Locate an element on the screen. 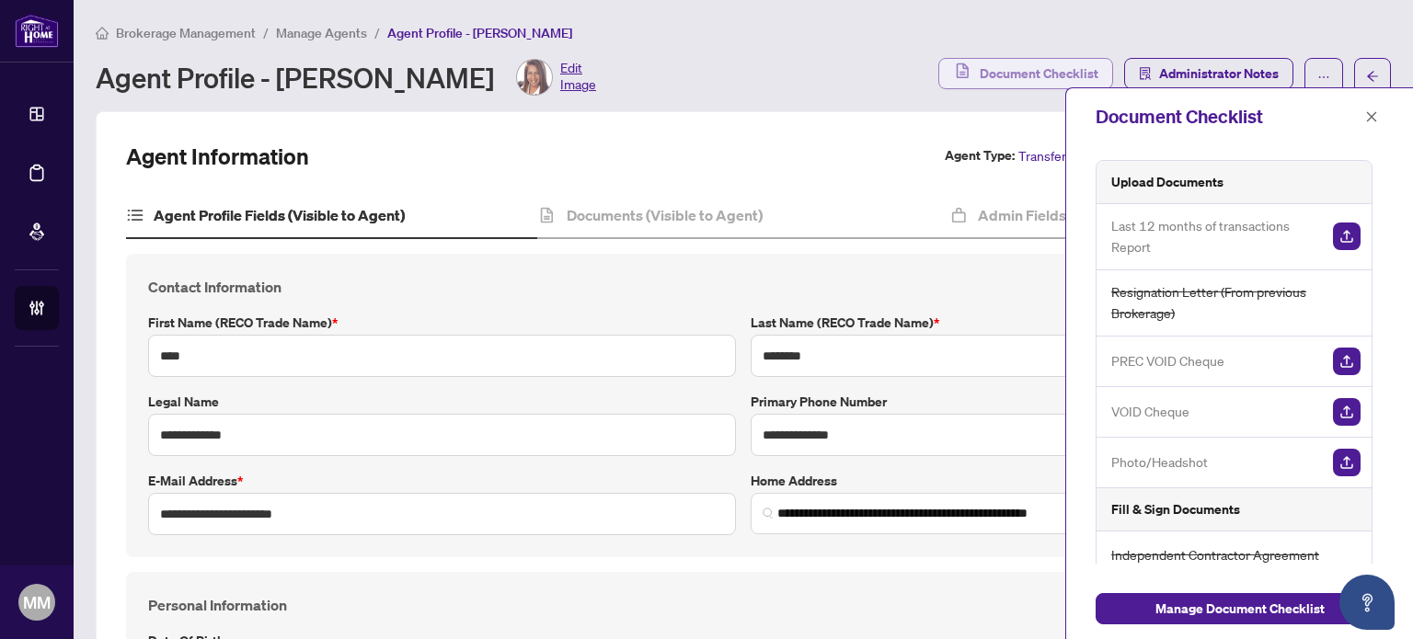 The image size is (1413, 639). h5: Fill & Sign Documents is located at coordinates (1176, 510).